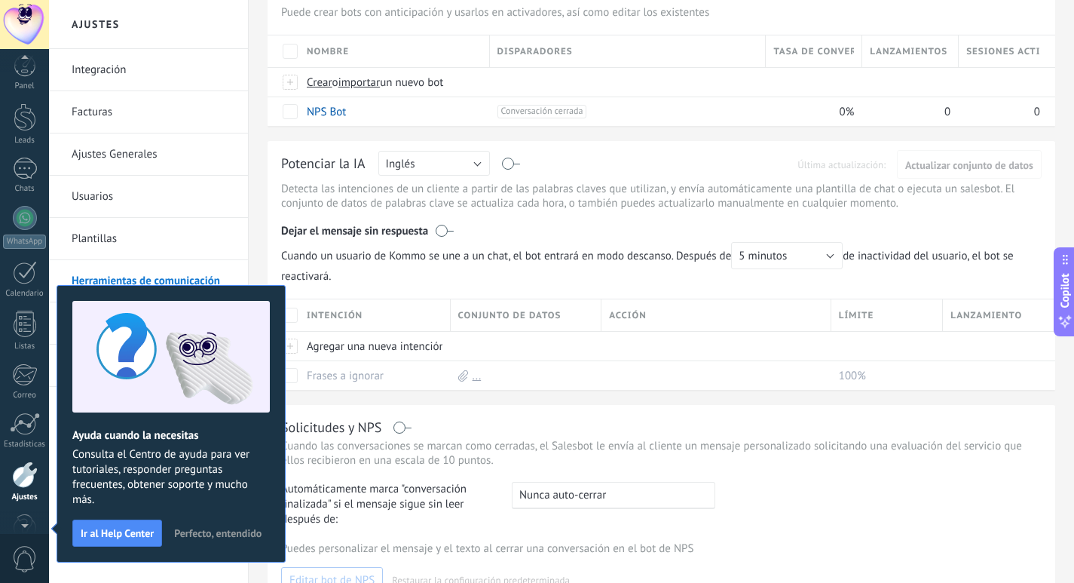 The height and width of the screenshot is (583, 1074). What do you see at coordinates (149, 281) in the screenshot?
I see `li: Herramientas de comunicación` at bounding box center [149, 281].